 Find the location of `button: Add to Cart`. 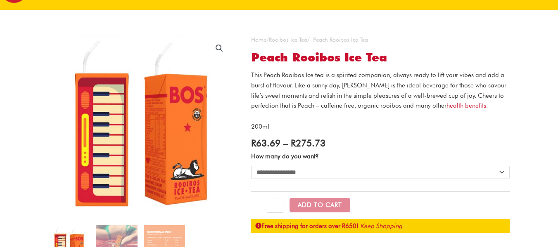

button: Add to Cart is located at coordinates (319, 205).